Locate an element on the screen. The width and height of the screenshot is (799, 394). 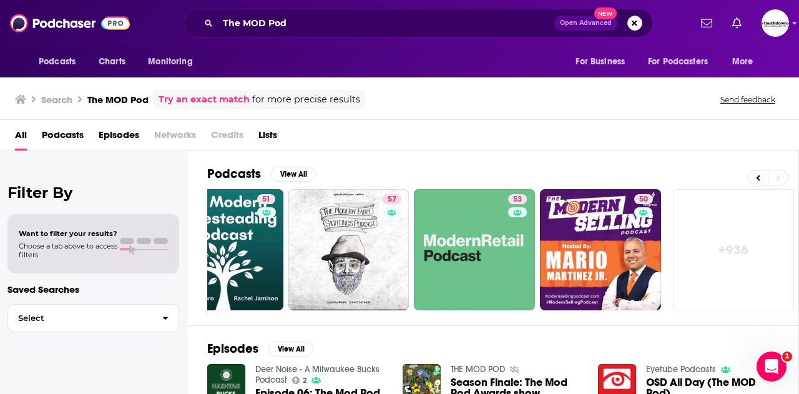
span: 51 is located at coordinates (266, 200).